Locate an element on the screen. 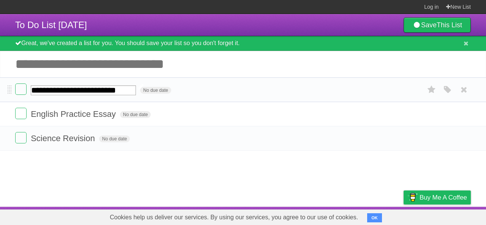  a: About is located at coordinates (311, 216).